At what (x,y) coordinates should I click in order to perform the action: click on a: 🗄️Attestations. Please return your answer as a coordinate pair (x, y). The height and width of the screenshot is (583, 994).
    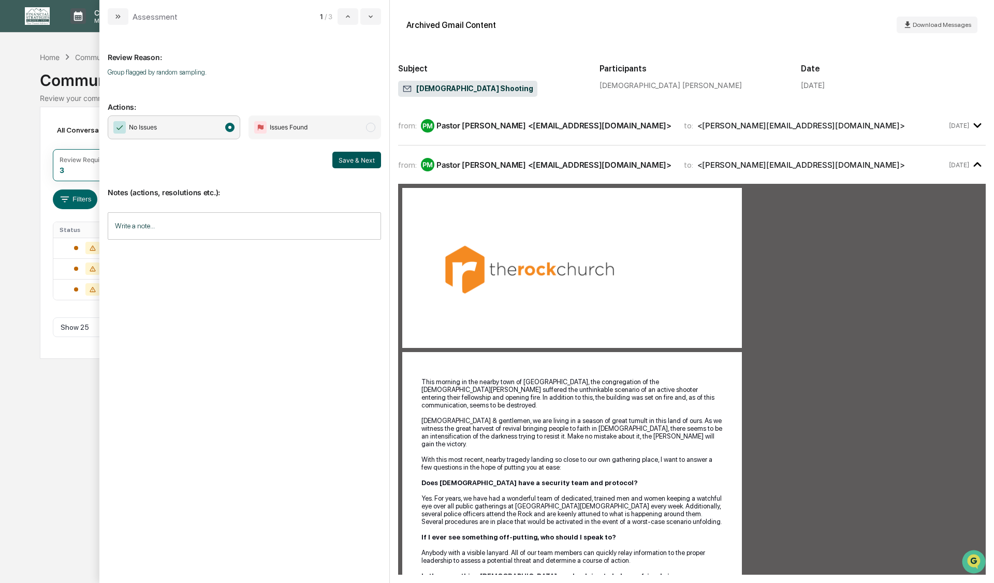
    Looking at the image, I should click on (101, 217).